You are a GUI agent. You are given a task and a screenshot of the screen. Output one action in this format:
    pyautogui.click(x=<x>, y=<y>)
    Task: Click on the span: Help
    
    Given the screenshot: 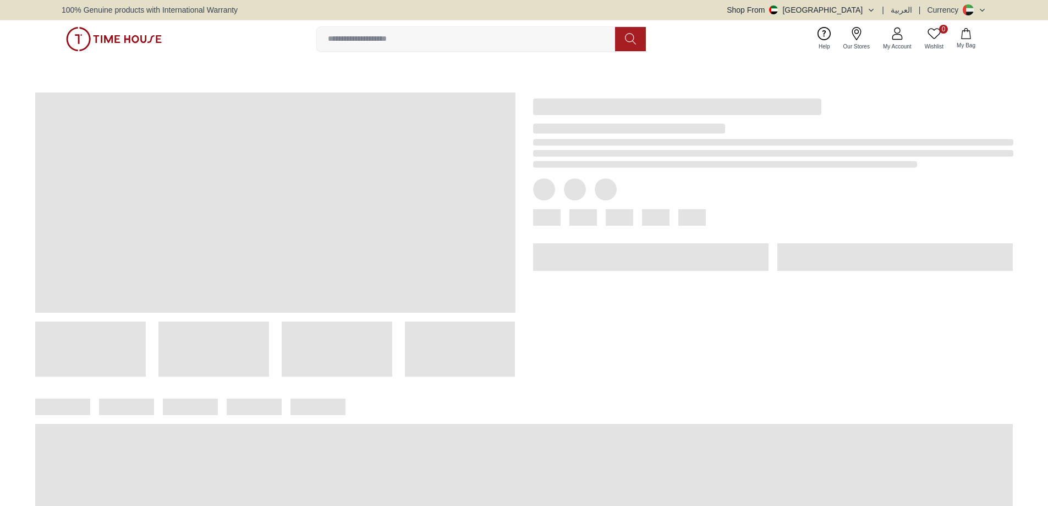 What is the action you would take?
    pyautogui.click(x=824, y=46)
    